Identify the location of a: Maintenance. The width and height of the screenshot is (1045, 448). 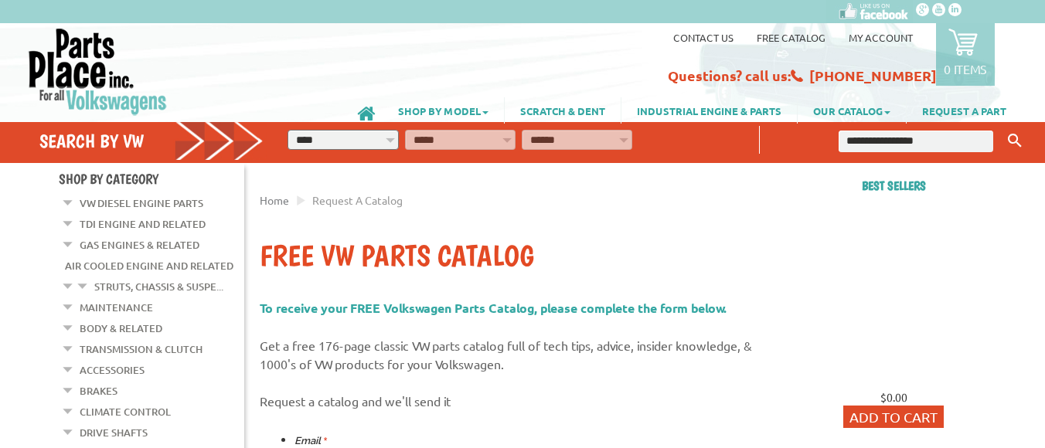
(116, 308).